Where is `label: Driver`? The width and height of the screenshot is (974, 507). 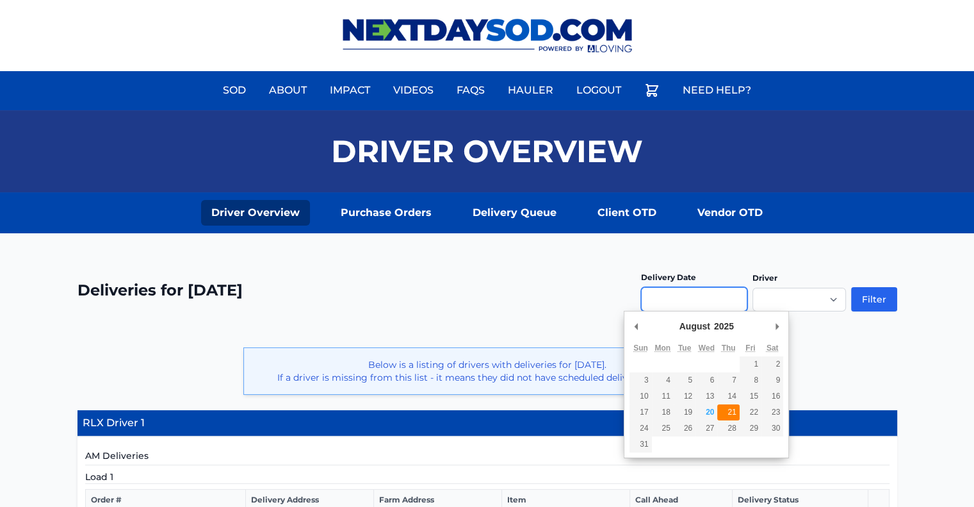 label: Driver is located at coordinates (765, 277).